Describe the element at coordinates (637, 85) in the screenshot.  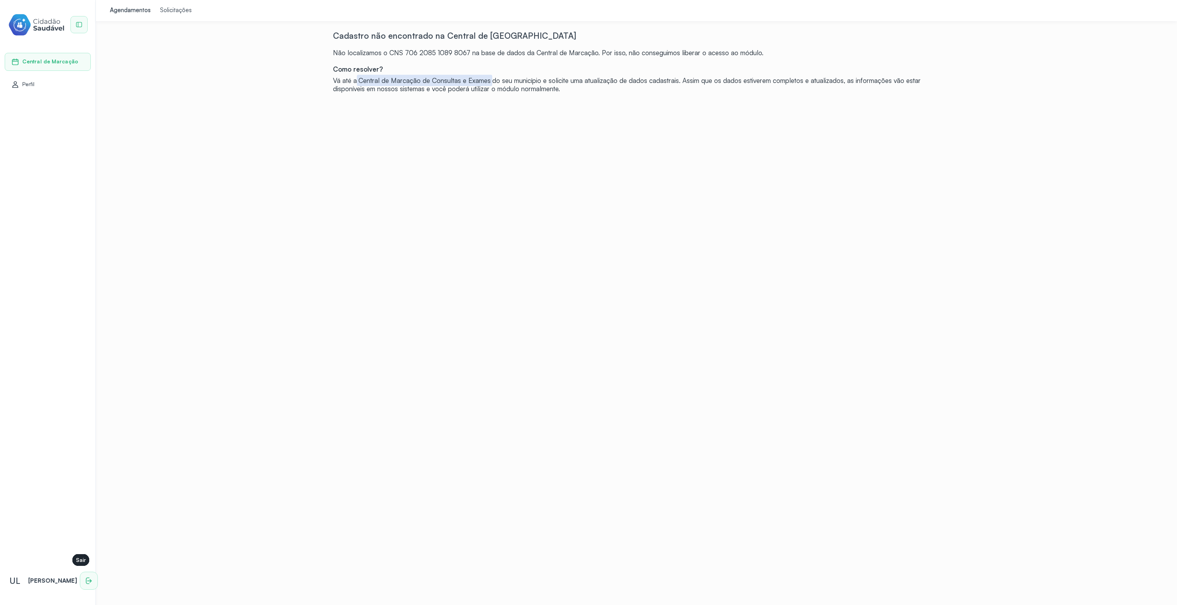
I see `div: Vá até a do seu município e solicite uma atualização de dados cadastrais. Assim que os dados esti...` at that location.